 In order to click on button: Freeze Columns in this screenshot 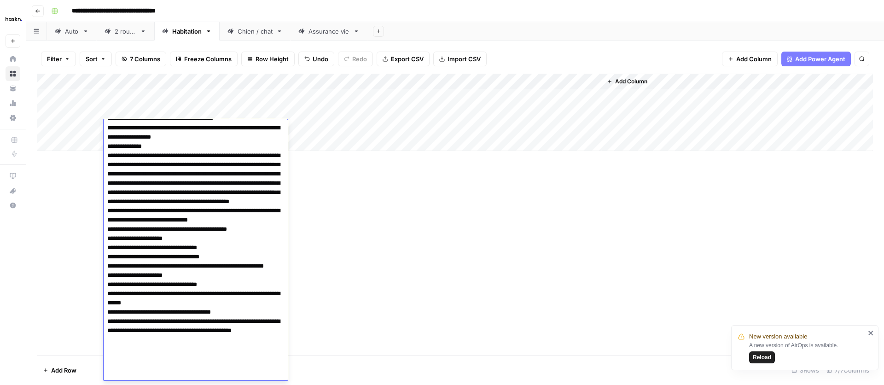, I will do `click(203, 59)`.